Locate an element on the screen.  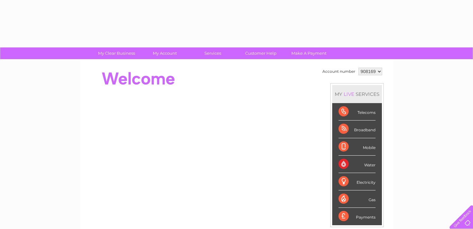
div: Water is located at coordinates (357, 164).